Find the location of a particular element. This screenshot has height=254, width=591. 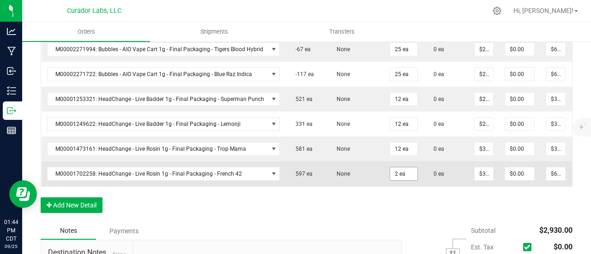

inline-svg: Analytics is located at coordinates (12, 31).